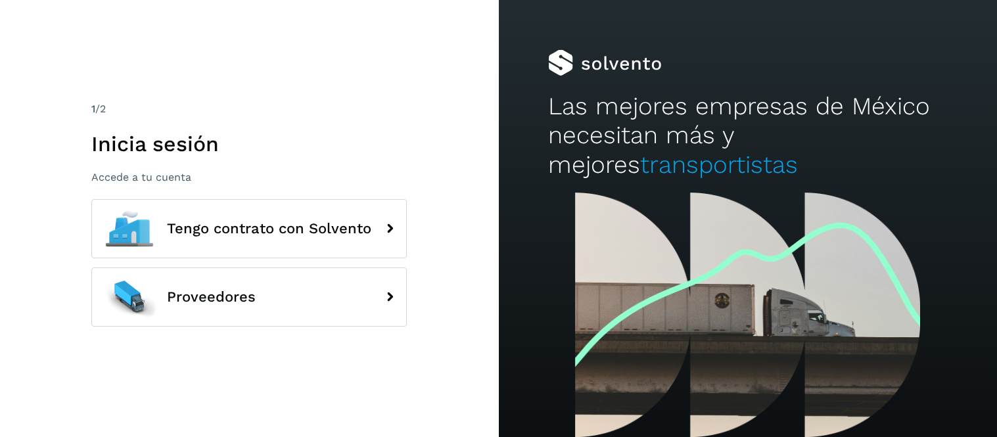 This screenshot has width=997, height=437. I want to click on span: Tengo contrato con Solvento, so click(269, 229).